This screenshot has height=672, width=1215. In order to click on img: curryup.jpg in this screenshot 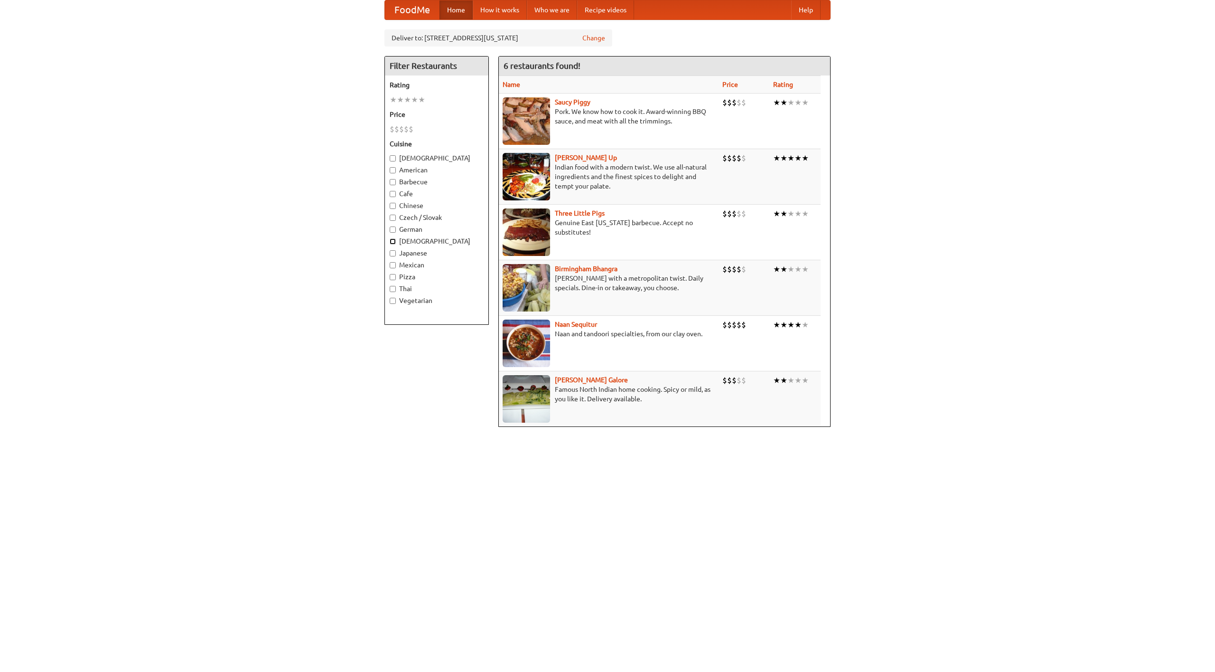, I will do `click(527, 177)`.